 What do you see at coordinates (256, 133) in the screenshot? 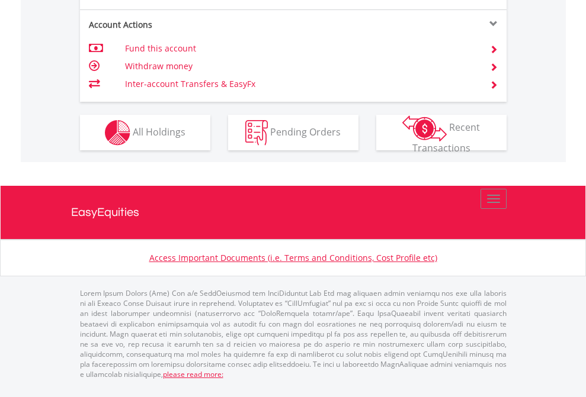
I see `img: pending_instructions-wht.png` at bounding box center [256, 133].